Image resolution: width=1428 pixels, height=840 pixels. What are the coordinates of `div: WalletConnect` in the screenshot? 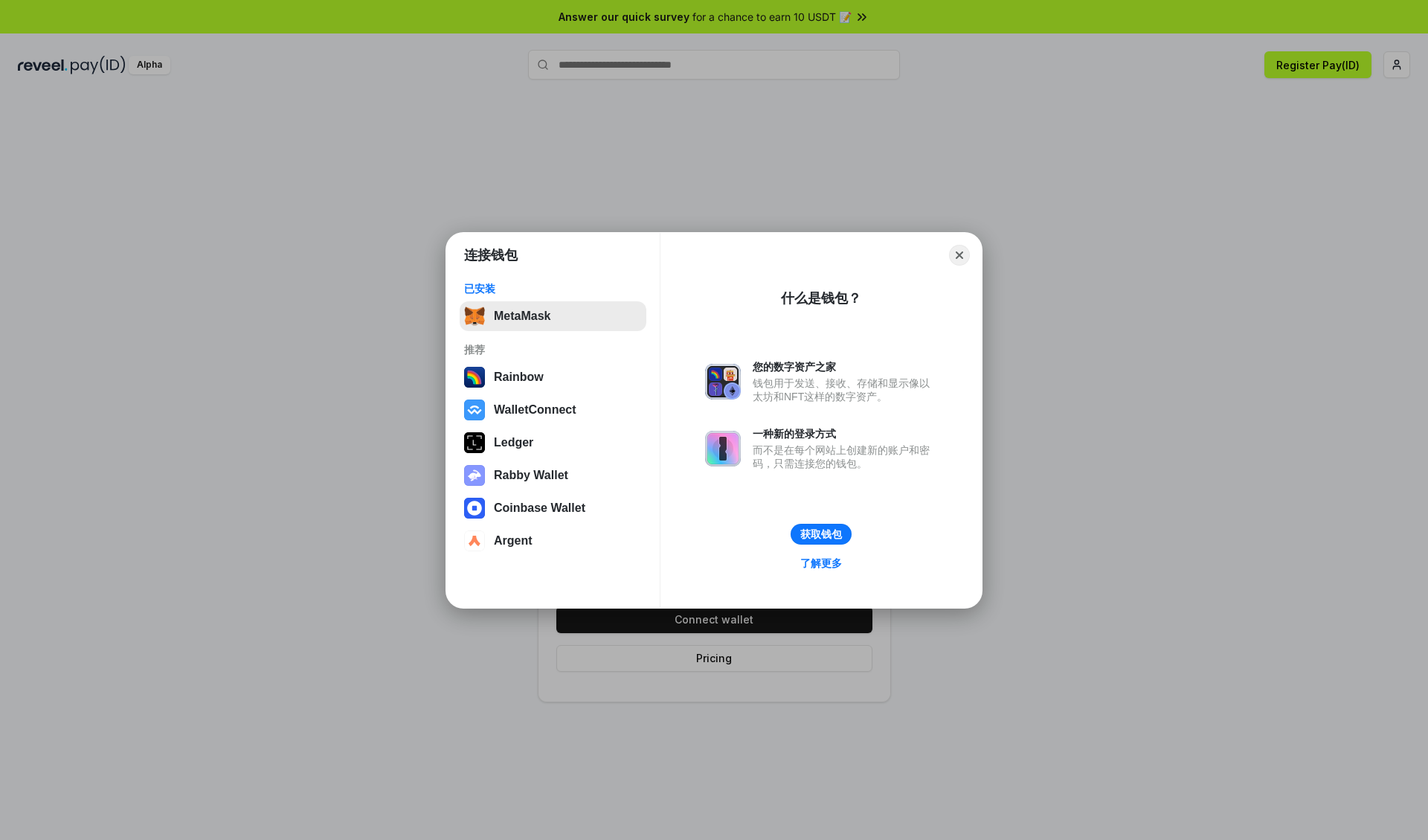 It's located at (535, 409).